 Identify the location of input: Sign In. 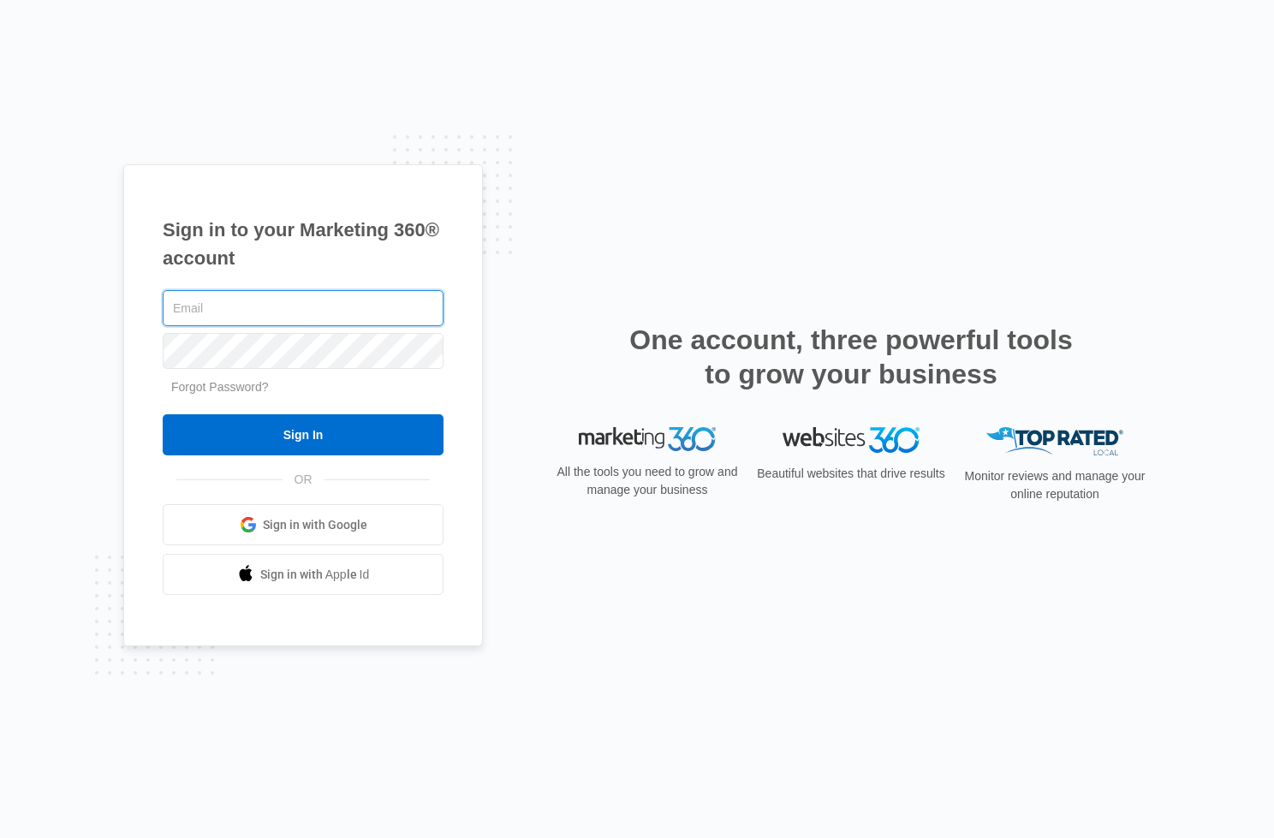
(303, 435).